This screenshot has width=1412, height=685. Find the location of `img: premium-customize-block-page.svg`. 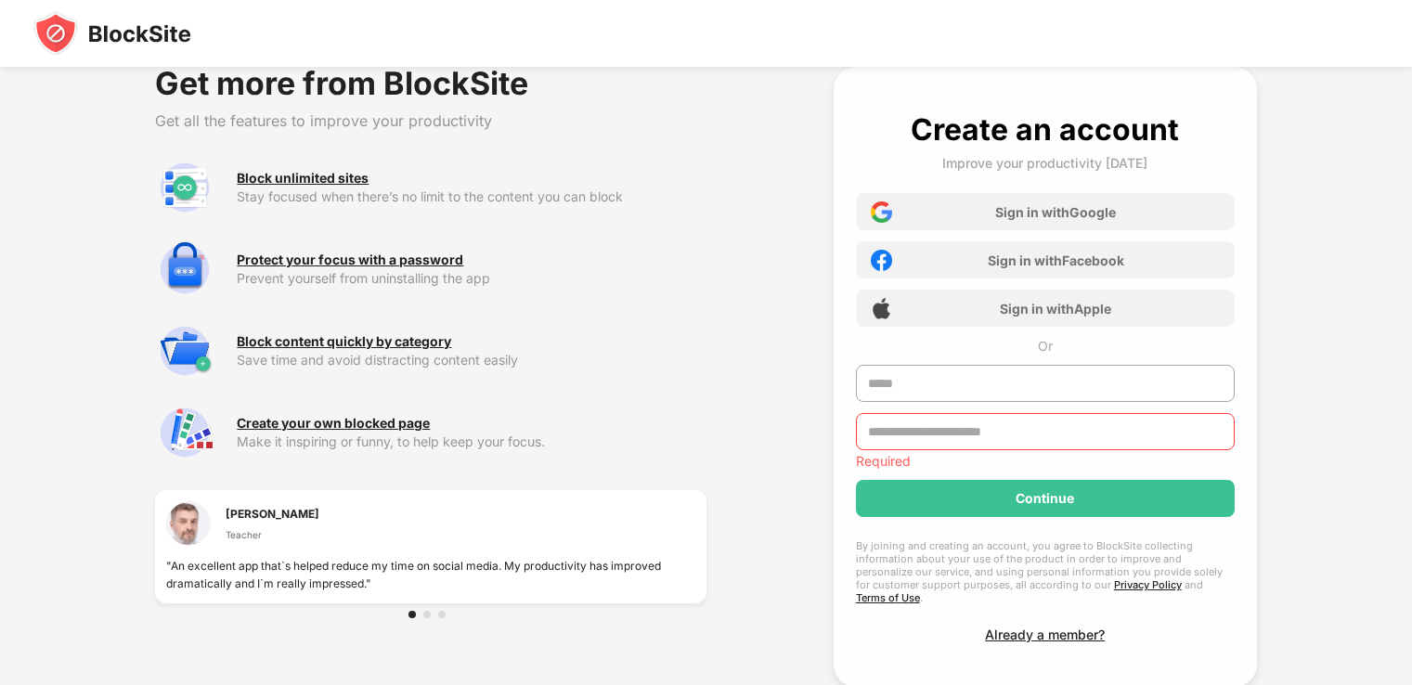

img: premium-customize-block-page.svg is located at coordinates (185, 433).